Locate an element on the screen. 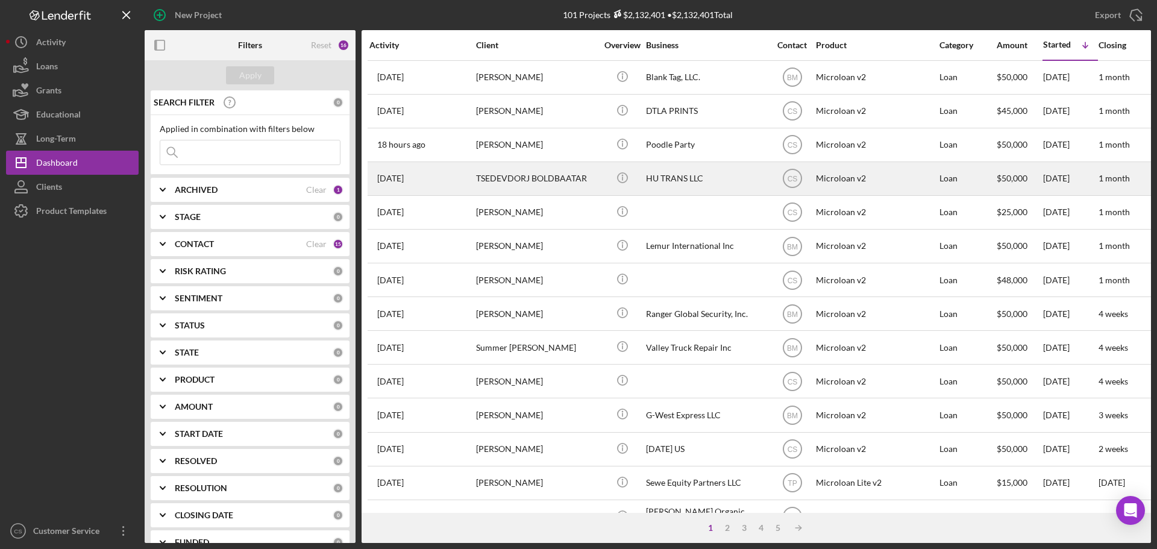 This screenshot has height=549, width=1157. button: New Project is located at coordinates (189, 15).